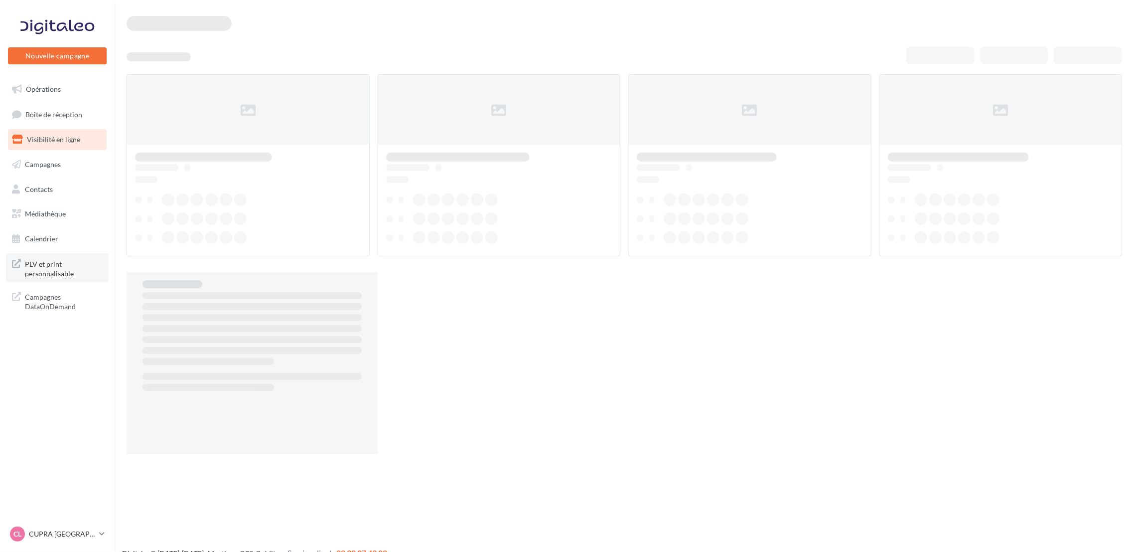 This screenshot has width=1134, height=552. What do you see at coordinates (57, 214) in the screenshot?
I see `a: Médiathèque` at bounding box center [57, 214].